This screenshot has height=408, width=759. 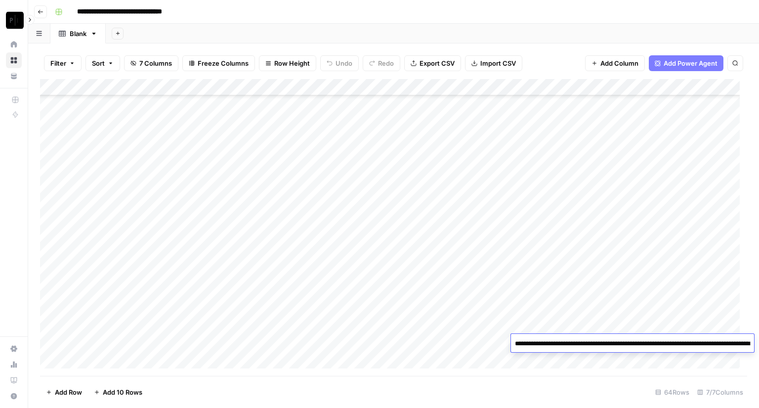 What do you see at coordinates (123, 392) in the screenshot?
I see `span: Add 10 Rows` at bounding box center [123, 392].